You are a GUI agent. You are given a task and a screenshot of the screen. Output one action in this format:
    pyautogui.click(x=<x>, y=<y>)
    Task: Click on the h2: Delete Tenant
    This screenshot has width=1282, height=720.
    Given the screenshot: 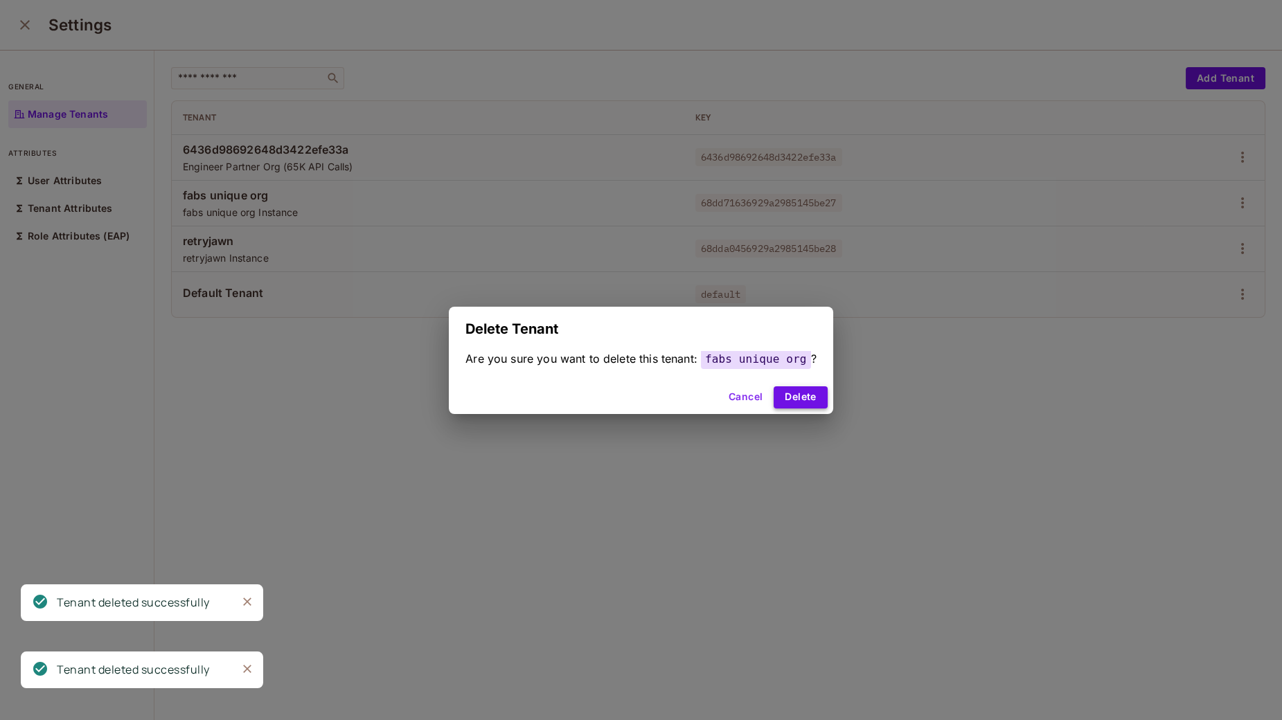 What is the action you would take?
    pyautogui.click(x=641, y=329)
    